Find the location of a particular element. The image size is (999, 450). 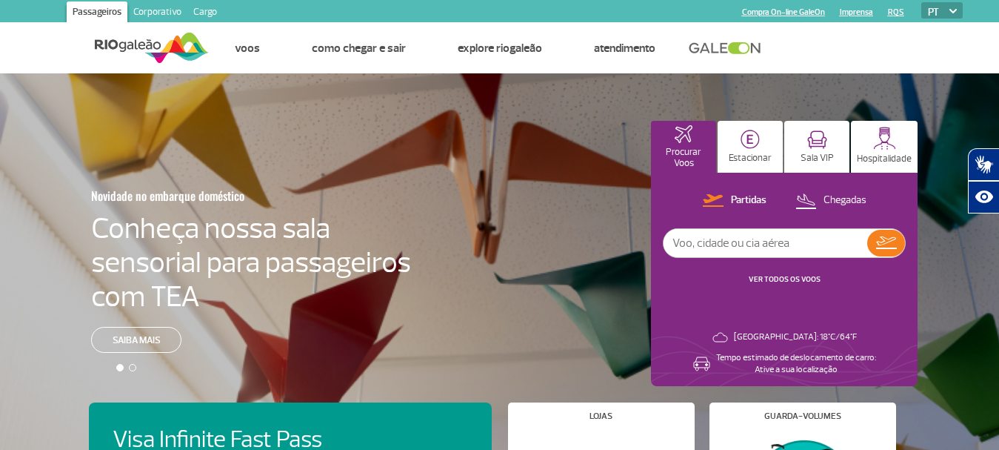

a: VER TODOS OS VOOS is located at coordinates (784, 278).